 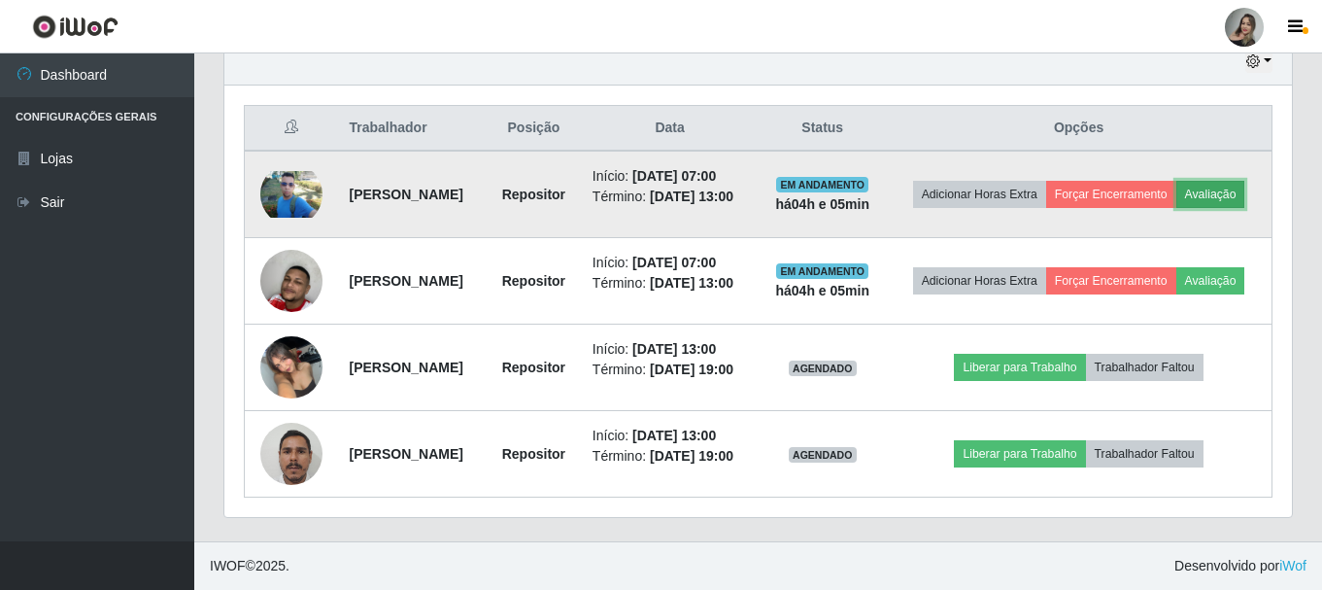 I want to click on img: 1754455708839.jpeg, so click(x=291, y=366).